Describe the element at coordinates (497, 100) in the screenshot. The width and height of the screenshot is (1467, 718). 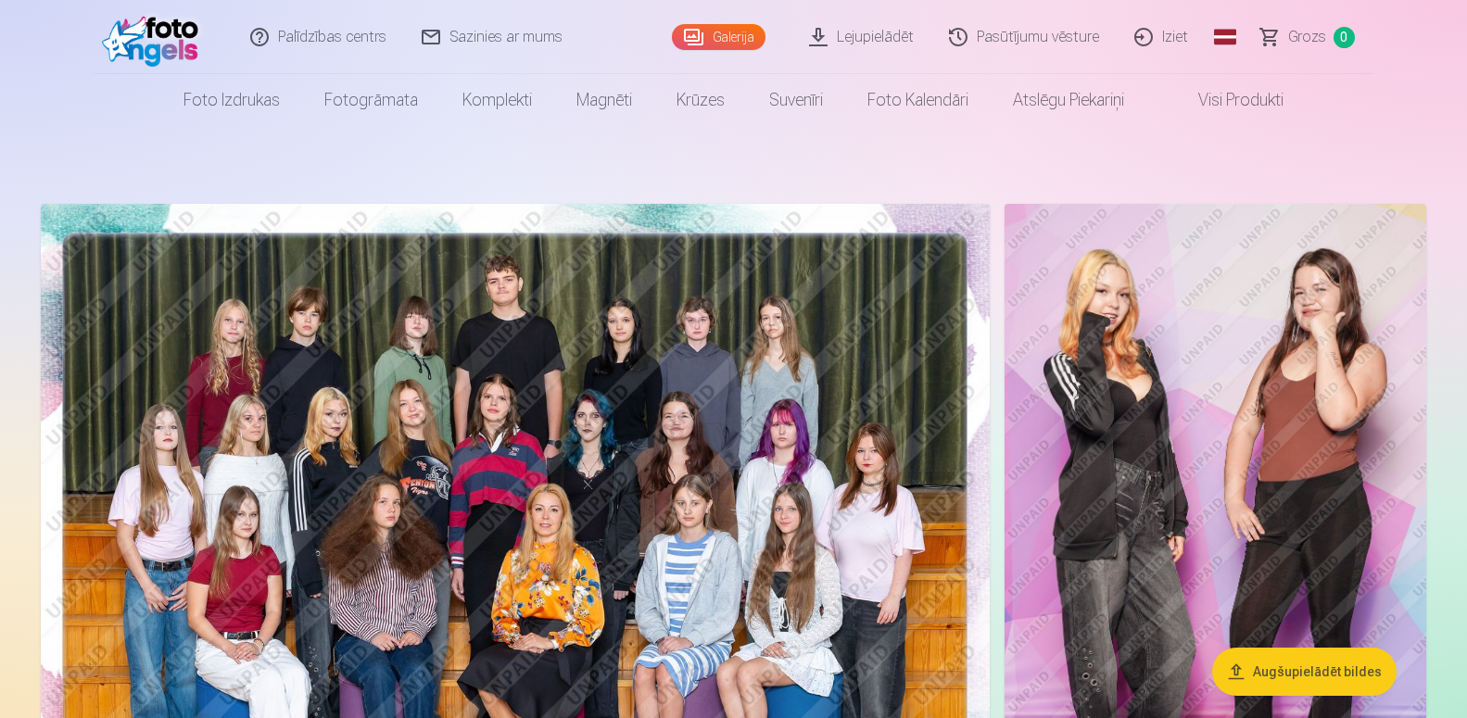
I see `a: Komplekti` at that location.